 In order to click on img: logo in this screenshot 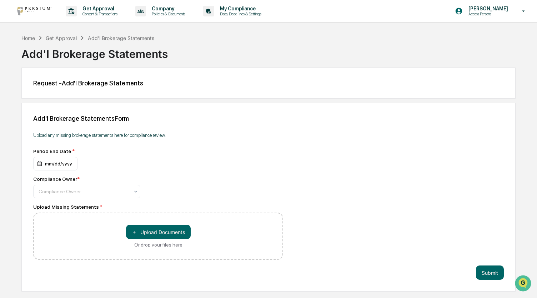, I will do `click(34, 11)`.